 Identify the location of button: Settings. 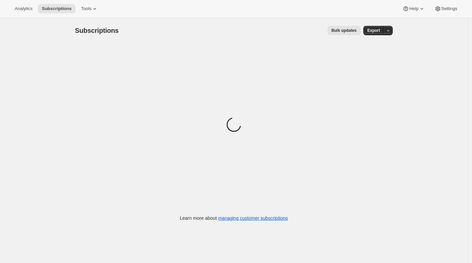
(446, 9).